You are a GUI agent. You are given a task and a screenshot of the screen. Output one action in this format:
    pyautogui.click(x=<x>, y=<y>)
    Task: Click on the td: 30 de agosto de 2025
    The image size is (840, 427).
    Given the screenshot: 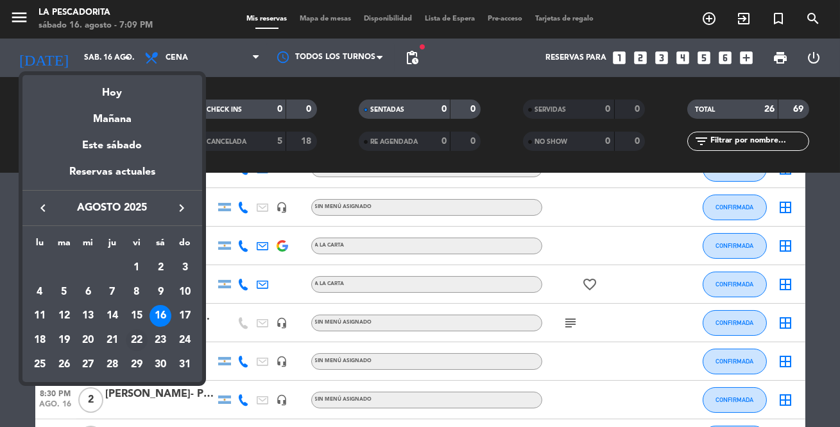 What is the action you would take?
    pyautogui.click(x=161, y=365)
    